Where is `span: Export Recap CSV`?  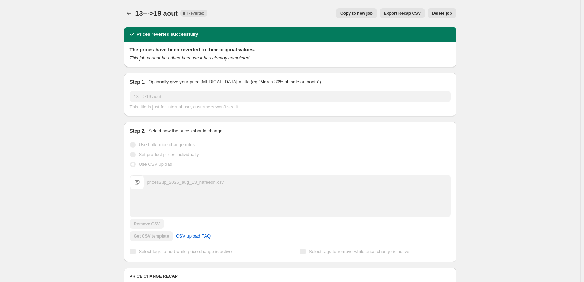
span: Export Recap CSV is located at coordinates (402, 13).